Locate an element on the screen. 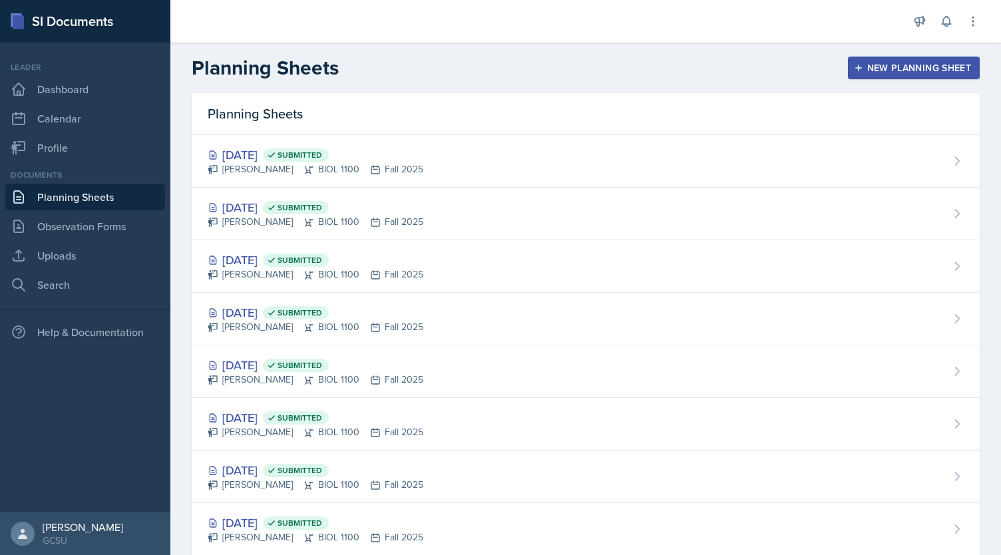 The height and width of the screenshot is (555, 1001). button: New Planning Sheet is located at coordinates (914, 68).